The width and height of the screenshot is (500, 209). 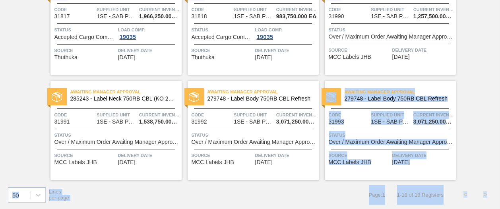 I want to click on span: 1,538,750.000 EA, so click(x=159, y=122).